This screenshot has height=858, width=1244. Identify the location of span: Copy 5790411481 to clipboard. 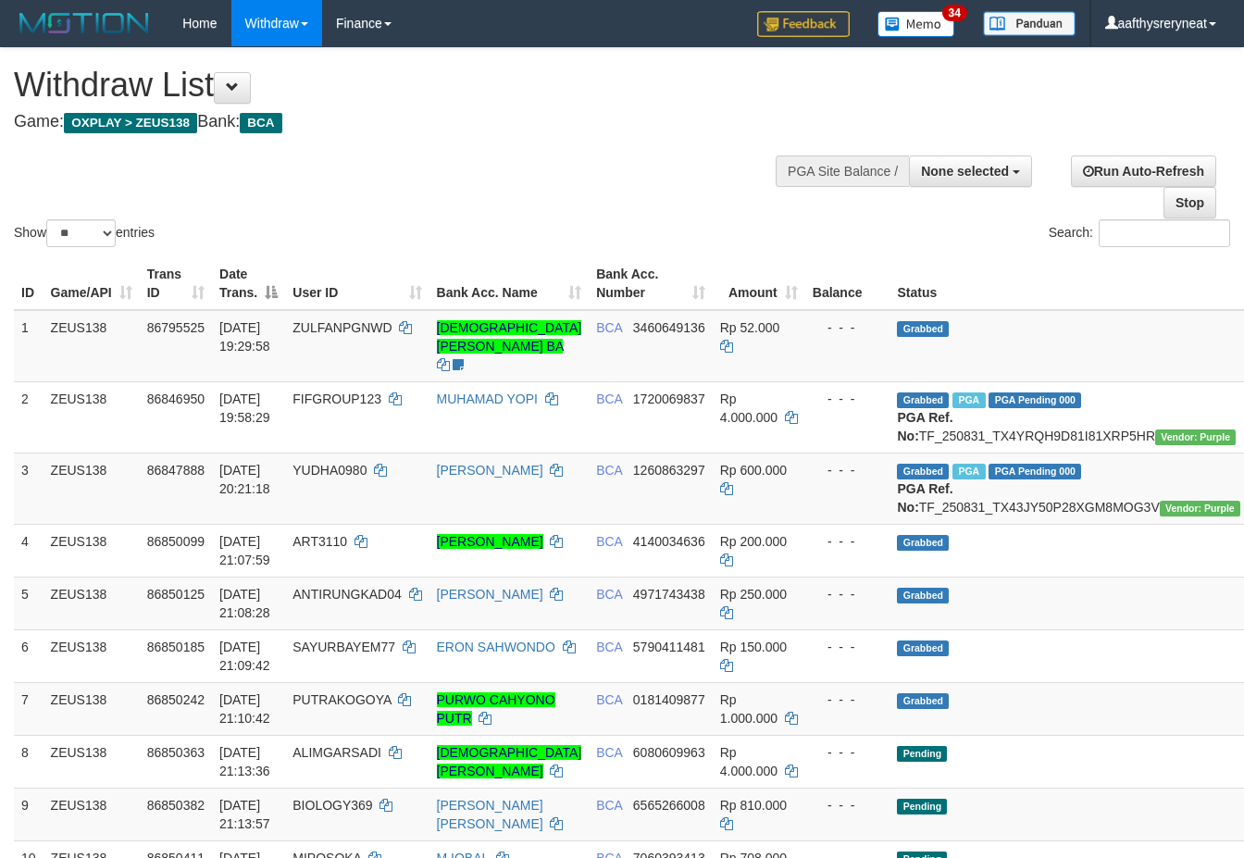
(669, 647).